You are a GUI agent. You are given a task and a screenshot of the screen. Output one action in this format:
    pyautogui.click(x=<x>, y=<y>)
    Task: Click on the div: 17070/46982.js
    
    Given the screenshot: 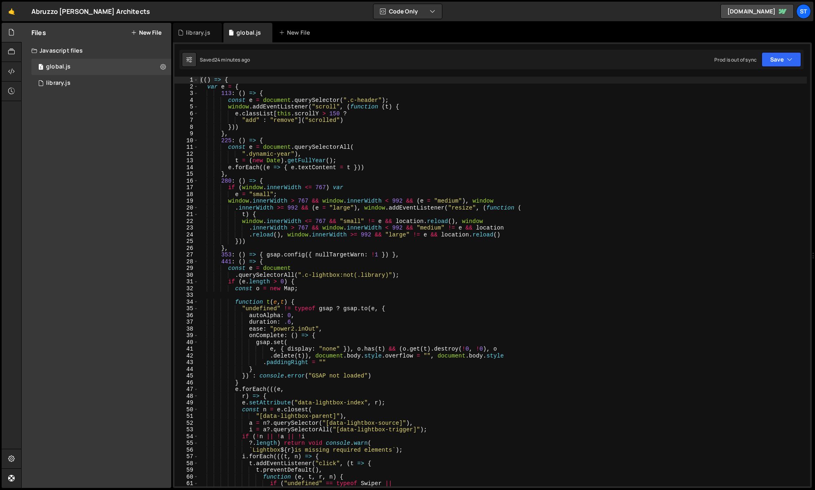 What is the action you would take?
    pyautogui.click(x=101, y=67)
    